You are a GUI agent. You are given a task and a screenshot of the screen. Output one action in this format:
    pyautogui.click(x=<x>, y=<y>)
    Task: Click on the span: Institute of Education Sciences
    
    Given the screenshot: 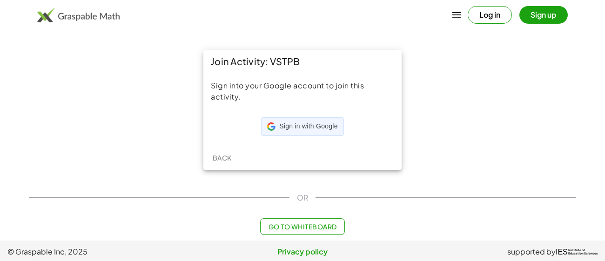 What is the action you would take?
    pyautogui.click(x=583, y=252)
    